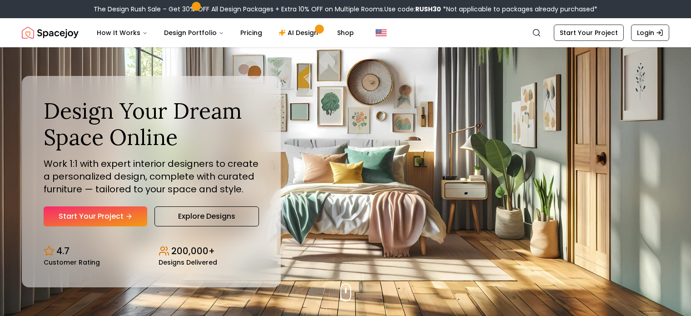  Describe the element at coordinates (345, 9) in the screenshot. I see `div: The Design Rush Sale – Get 30% OFF All Design Packages + Extra 10% OFF on Multiple Rooms.` at that location.